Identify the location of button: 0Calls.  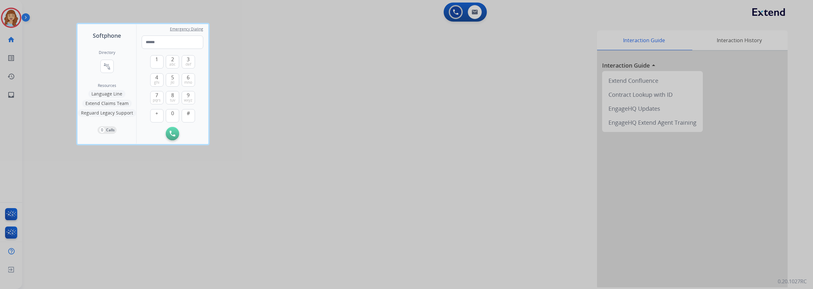
(107, 130).